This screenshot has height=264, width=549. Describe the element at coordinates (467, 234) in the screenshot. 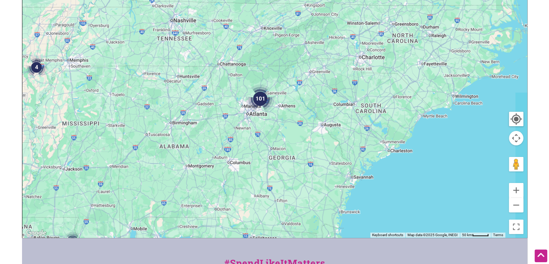

I see `span: 50 km` at that location.